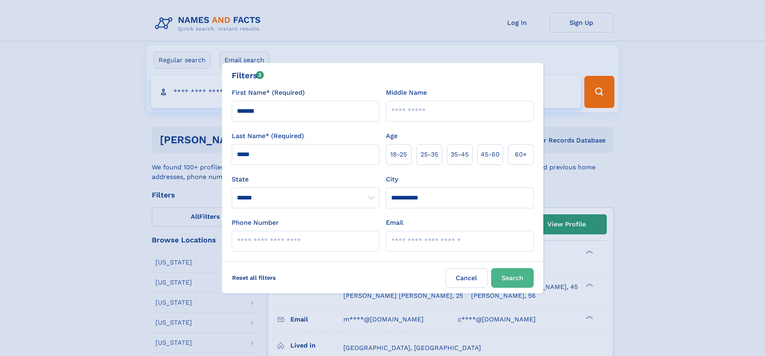 Image resolution: width=765 pixels, height=356 pixels. I want to click on span: 35‑45, so click(459, 155).